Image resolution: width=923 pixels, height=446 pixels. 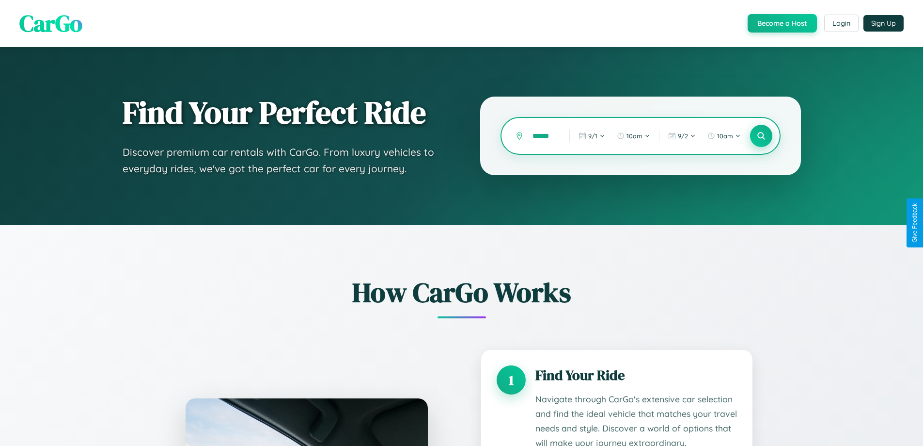 I want to click on button: Become a Host, so click(x=782, y=23).